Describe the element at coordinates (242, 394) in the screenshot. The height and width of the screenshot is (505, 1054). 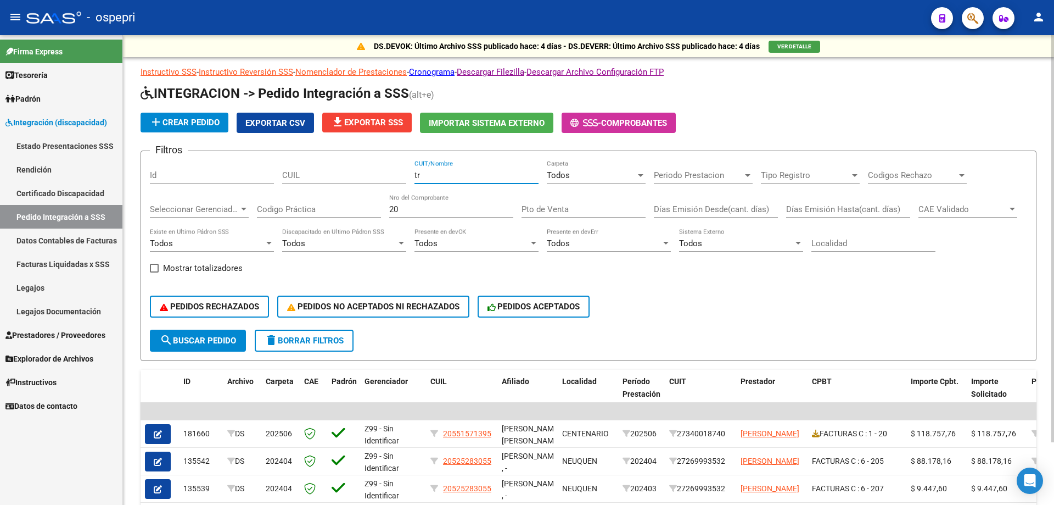
I see `datatable-header-cell: Archivo` at that location.